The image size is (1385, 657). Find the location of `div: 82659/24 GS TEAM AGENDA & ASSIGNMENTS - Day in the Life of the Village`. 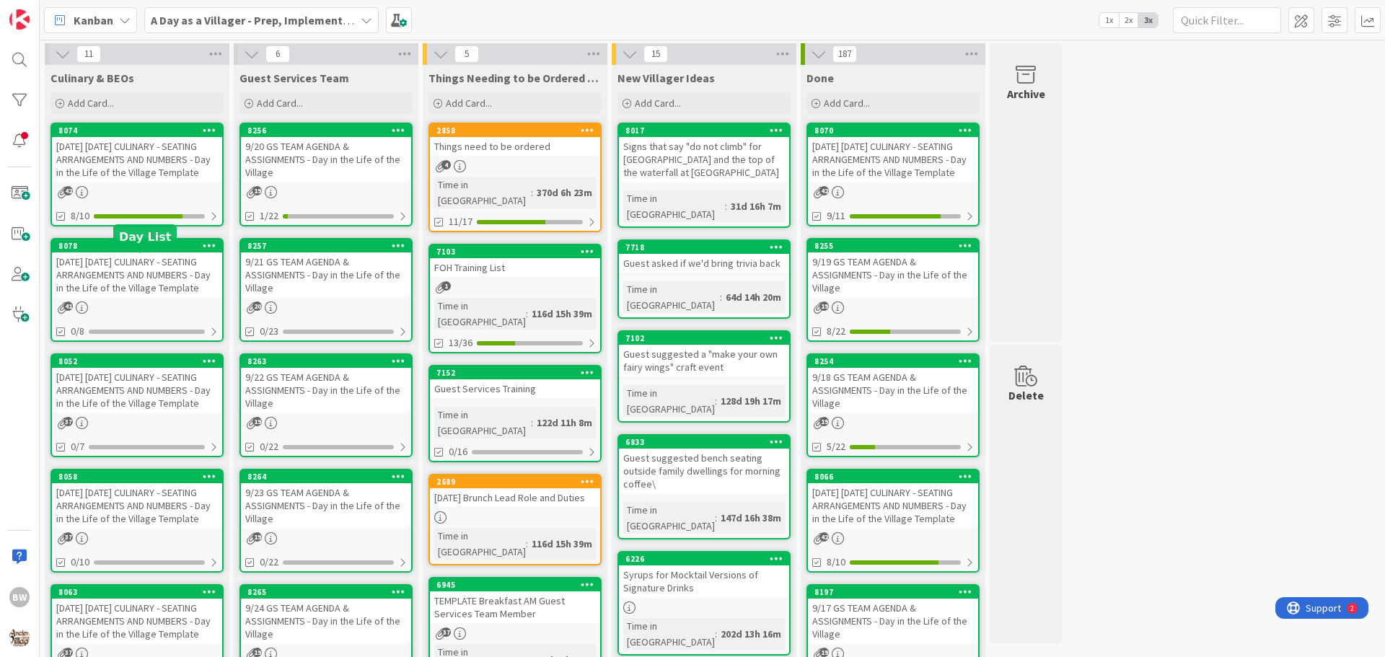

div: 82659/24 GS TEAM AGENDA & ASSIGNMENTS - Day in the Life of the Village is located at coordinates (326, 615).